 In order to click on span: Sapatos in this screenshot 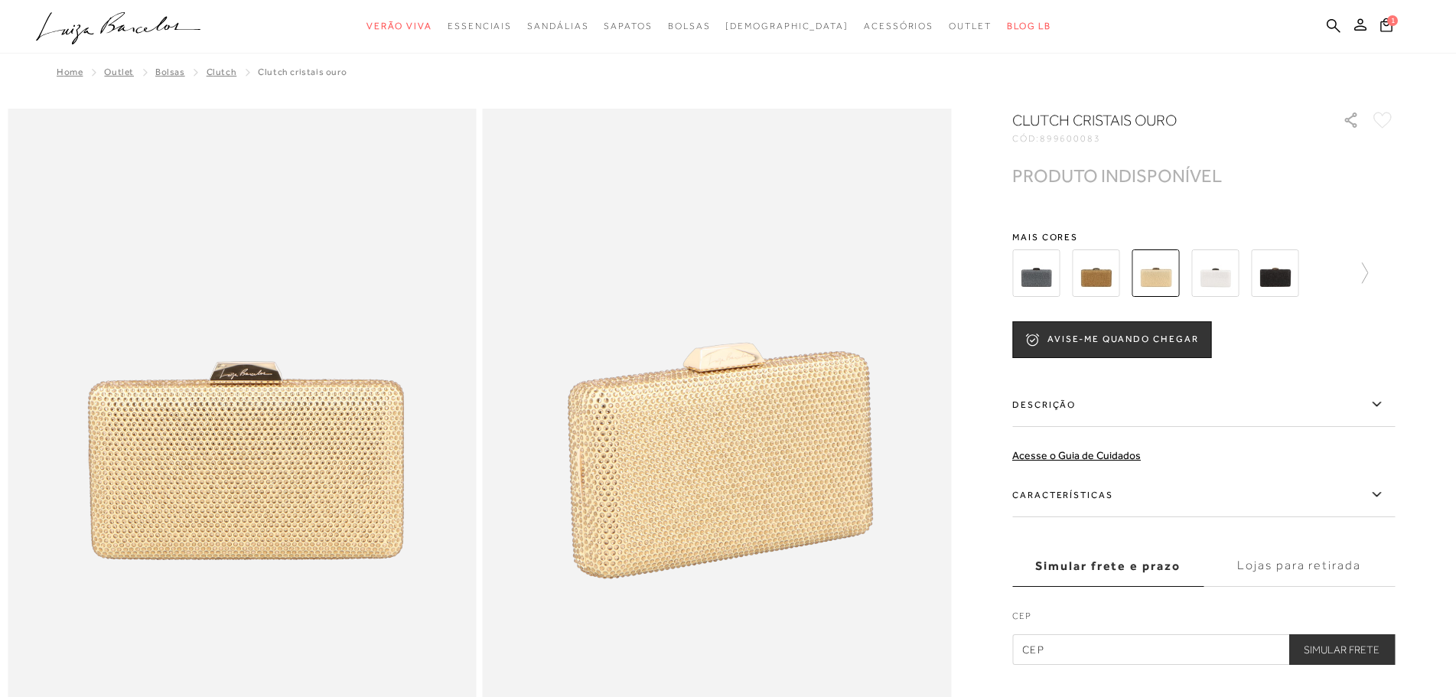, I will do `click(627, 26)`.